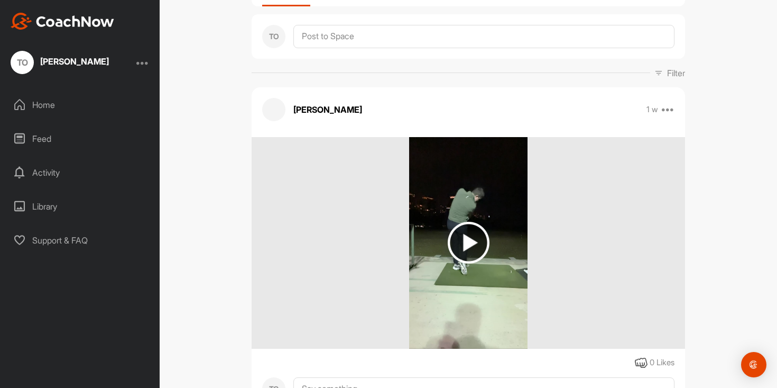 The height and width of the screenshot is (388, 777). Describe the element at coordinates (662, 362) in the screenshot. I see `div: 0 Likes` at that location.